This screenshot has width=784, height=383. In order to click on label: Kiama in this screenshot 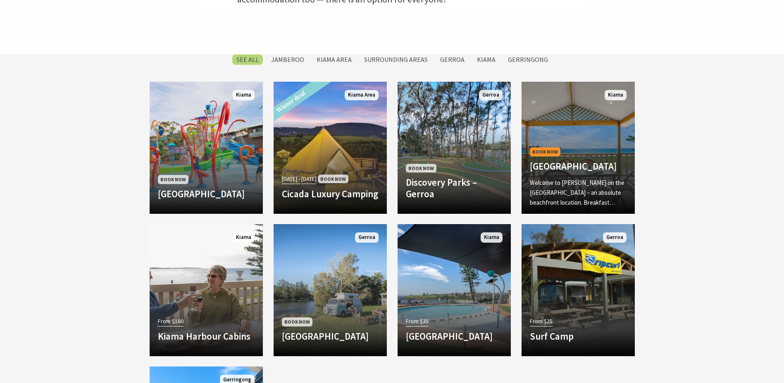, I will do `click(486, 59)`.